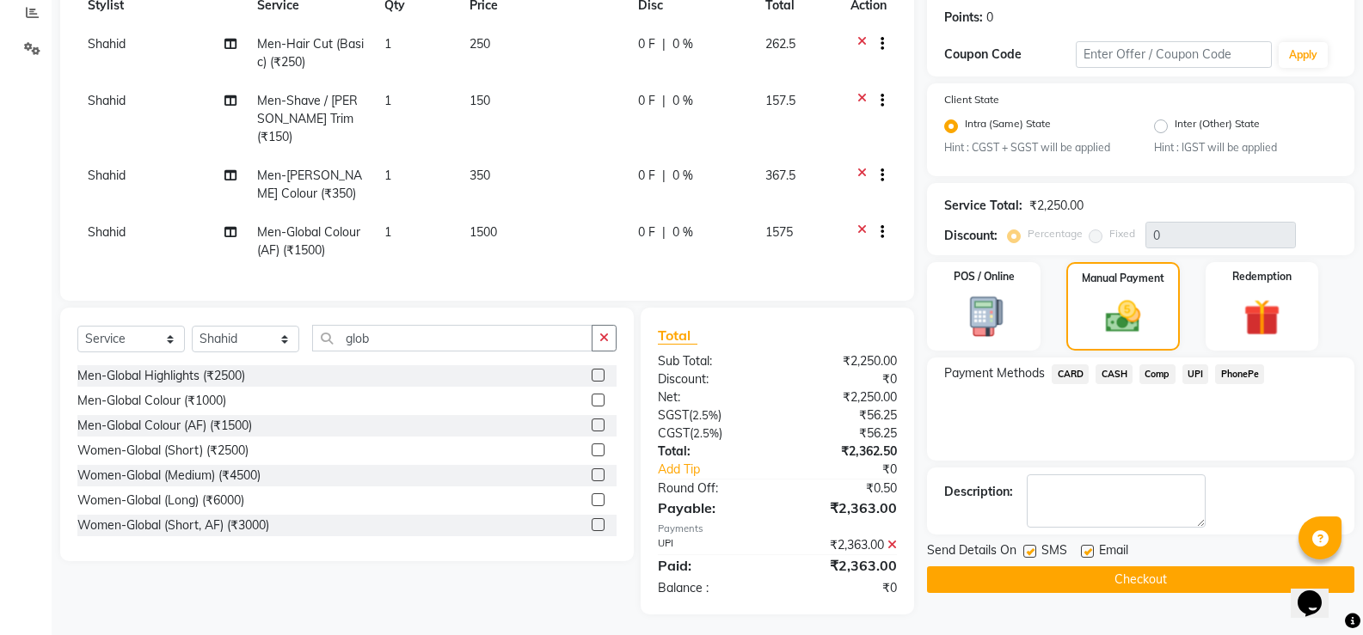 The image size is (1363, 635). Describe the element at coordinates (971, 100) in the screenshot. I see `label: Client State` at that location.